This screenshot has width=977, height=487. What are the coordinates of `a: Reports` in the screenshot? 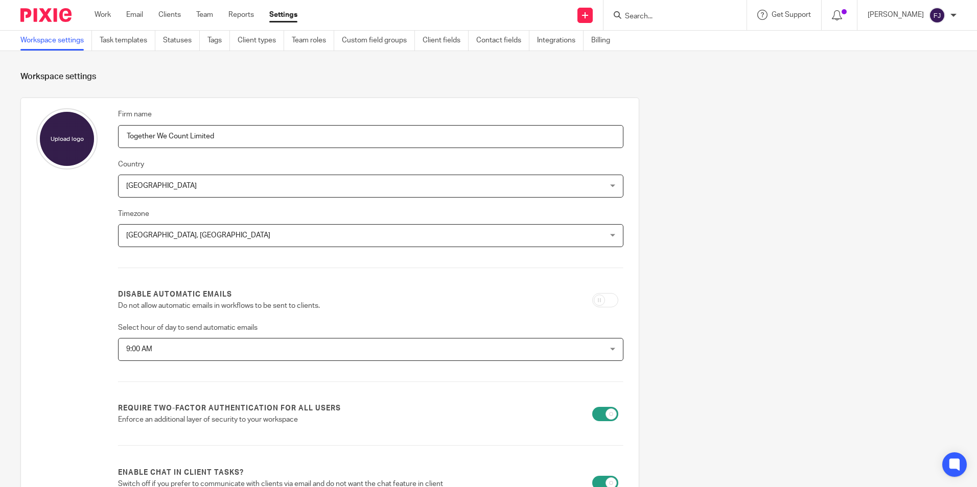 It's located at (241, 15).